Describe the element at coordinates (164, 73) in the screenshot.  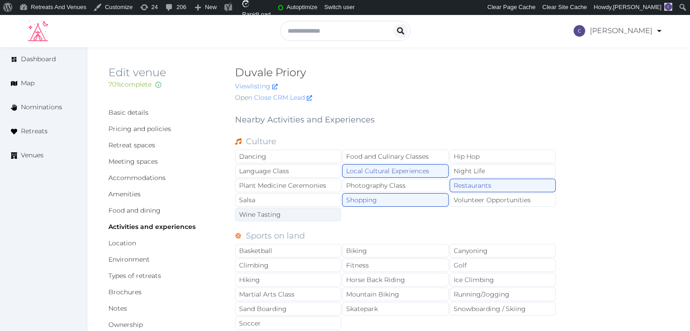
I see `h2: Edit venue` at that location.